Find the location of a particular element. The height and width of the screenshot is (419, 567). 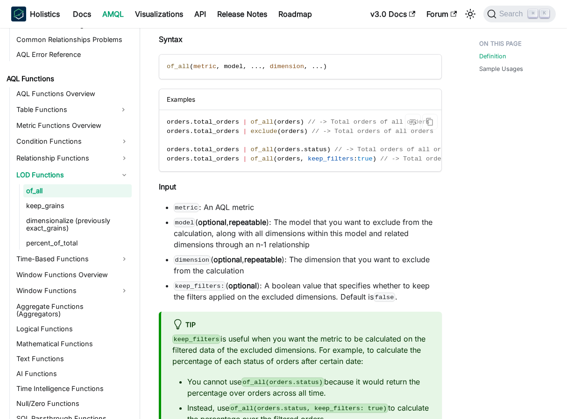

a: API is located at coordinates (200, 14).